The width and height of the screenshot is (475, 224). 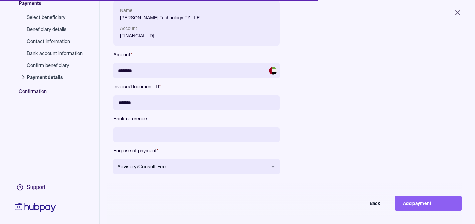 What do you see at coordinates (196, 28) in the screenshot?
I see `p: Account` at bounding box center [196, 28].